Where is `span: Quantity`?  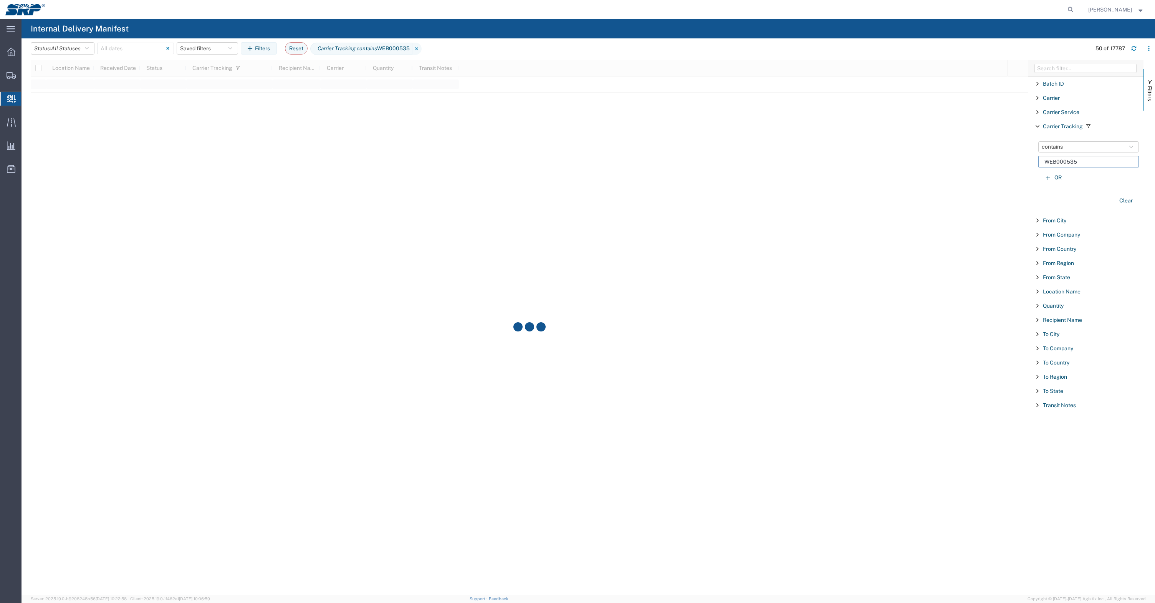
span: Quantity is located at coordinates (1054, 306).